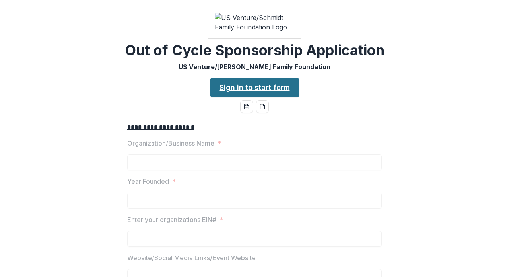  I want to click on button: word-download, so click(247, 107).